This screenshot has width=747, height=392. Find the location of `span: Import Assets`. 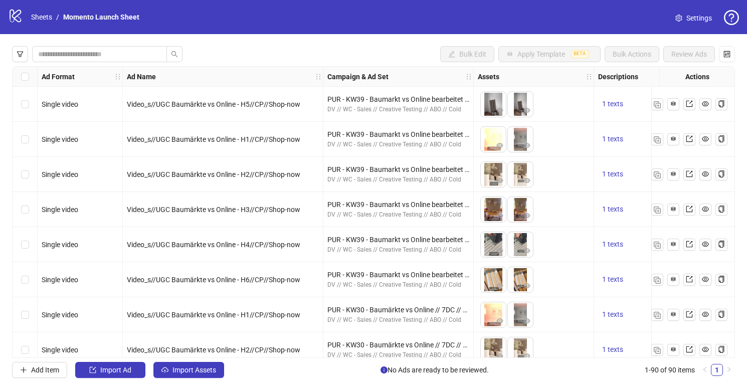

span: Import Assets is located at coordinates (194, 370).